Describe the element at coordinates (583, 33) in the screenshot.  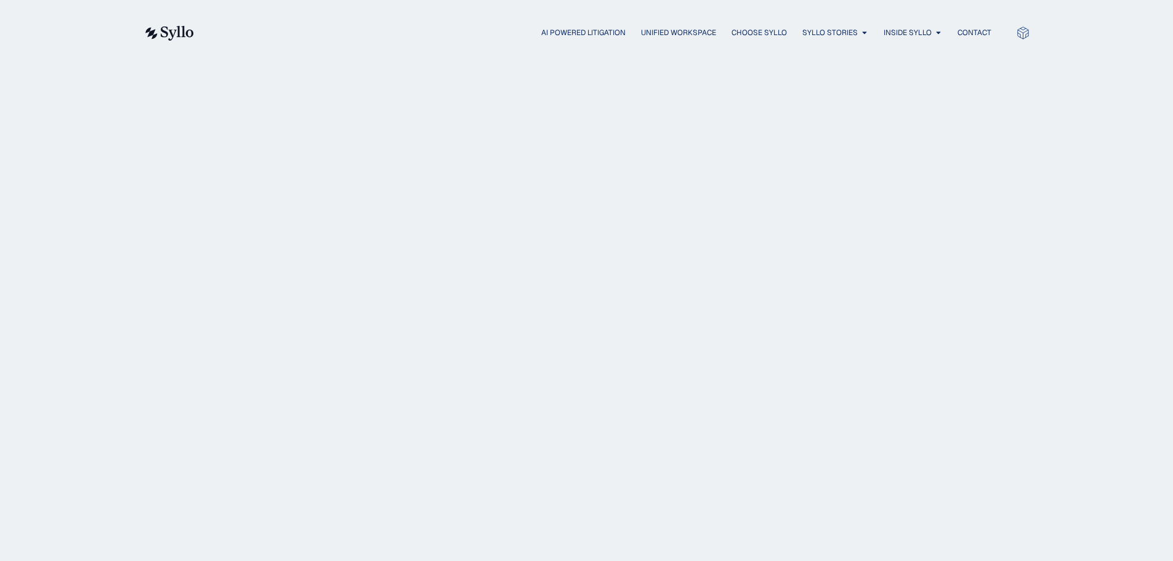
I see `span: AI Powered Litigation` at that location.